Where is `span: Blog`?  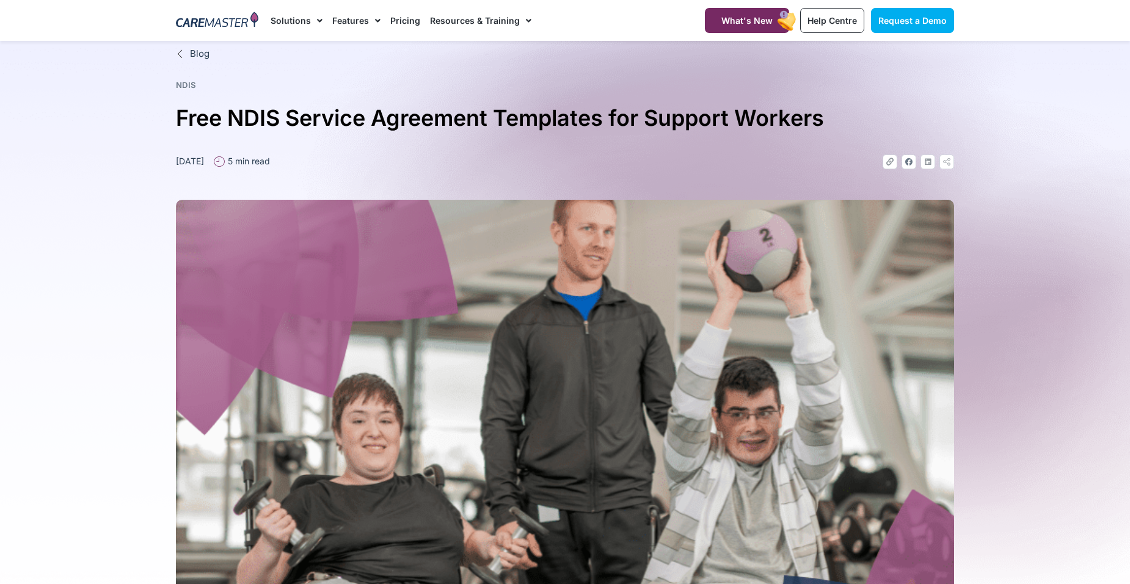 span: Blog is located at coordinates (198, 54).